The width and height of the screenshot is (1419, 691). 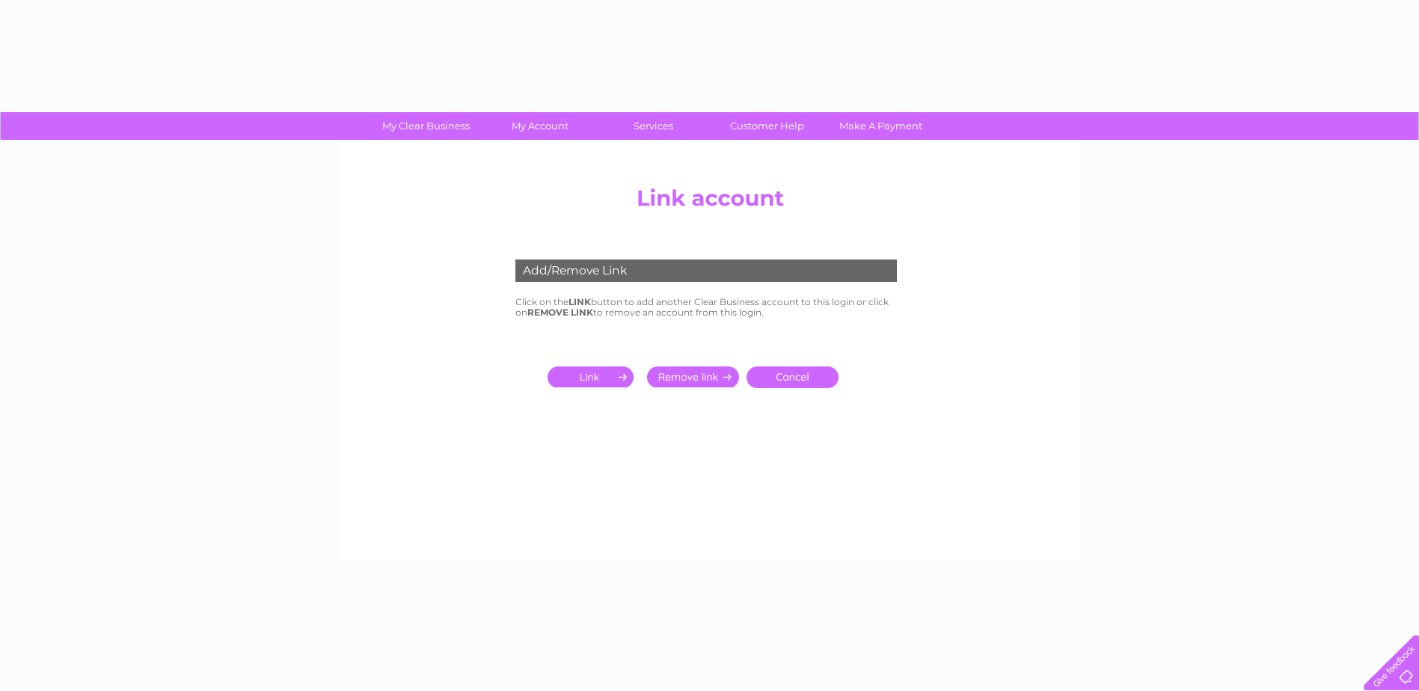 What do you see at coordinates (539, 126) in the screenshot?
I see `a: My Account` at bounding box center [539, 126].